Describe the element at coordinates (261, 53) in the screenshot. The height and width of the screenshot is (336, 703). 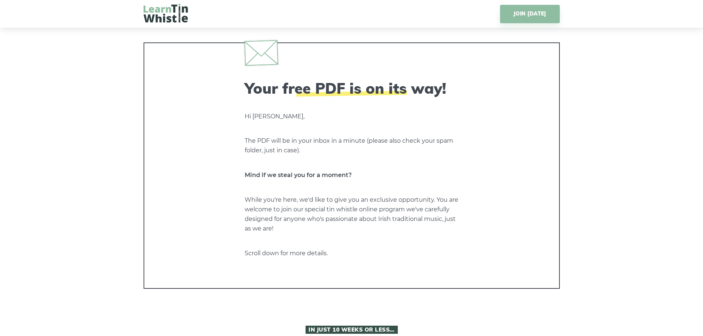
I see `img: envelope.svg` at that location.